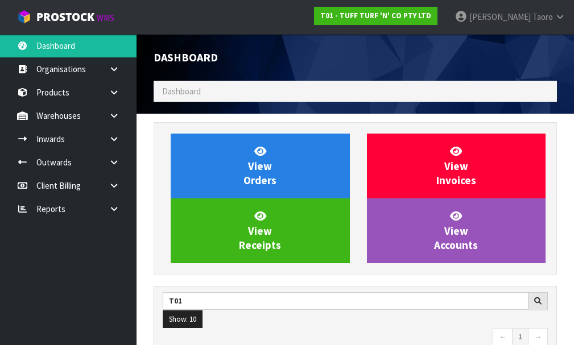 This screenshot has height=345, width=574. What do you see at coordinates (456, 165) in the screenshot?
I see `span: View Invoices` at bounding box center [456, 165].